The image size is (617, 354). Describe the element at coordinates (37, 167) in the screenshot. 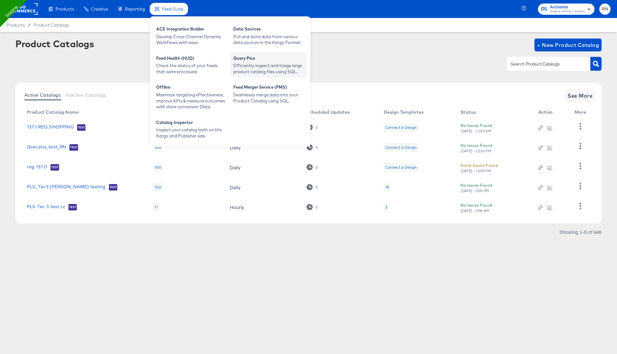

I see `a: reg 137.0` at that location.